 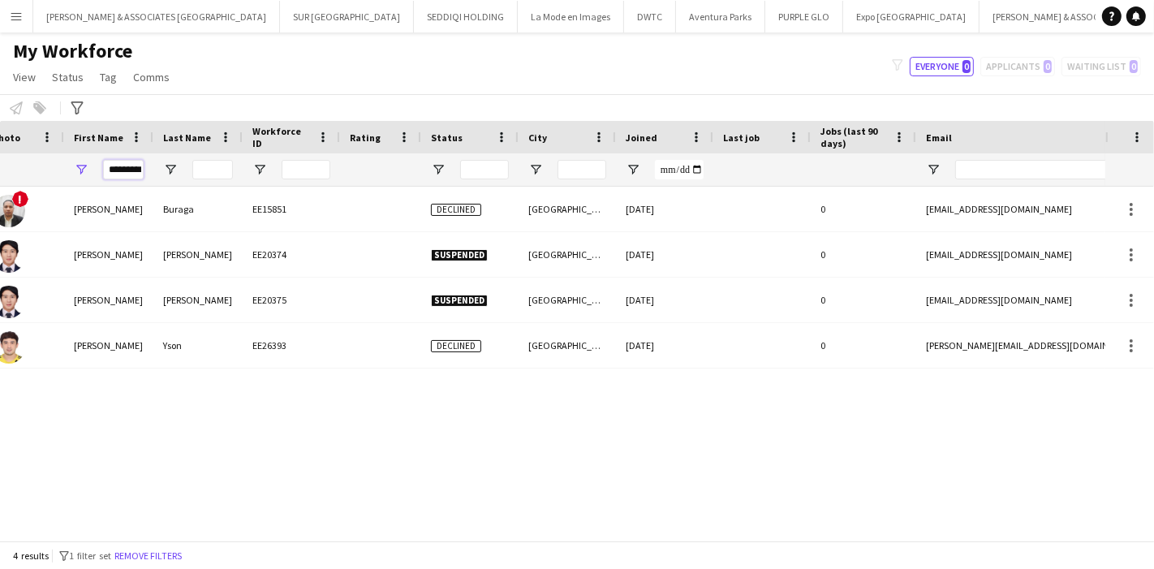 What do you see at coordinates (484, 170) in the screenshot?
I see `input: Status Filter Input` at bounding box center [484, 170].